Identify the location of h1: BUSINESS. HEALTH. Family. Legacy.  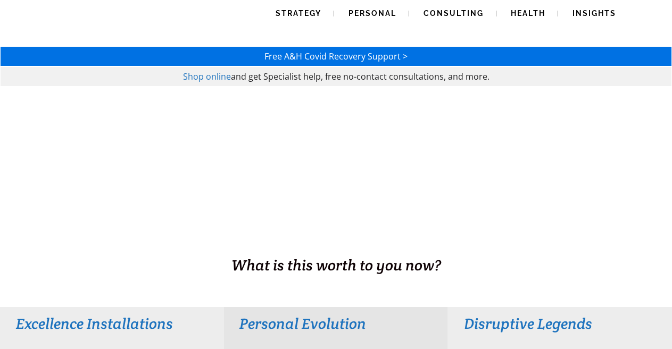
(336, 244).